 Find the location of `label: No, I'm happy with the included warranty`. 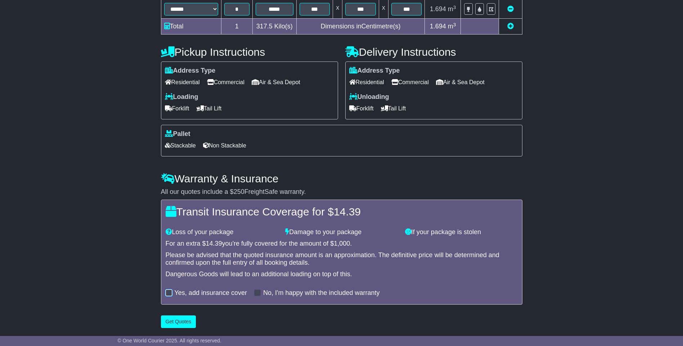

label: No, I'm happy with the included warranty is located at coordinates (322, 293).